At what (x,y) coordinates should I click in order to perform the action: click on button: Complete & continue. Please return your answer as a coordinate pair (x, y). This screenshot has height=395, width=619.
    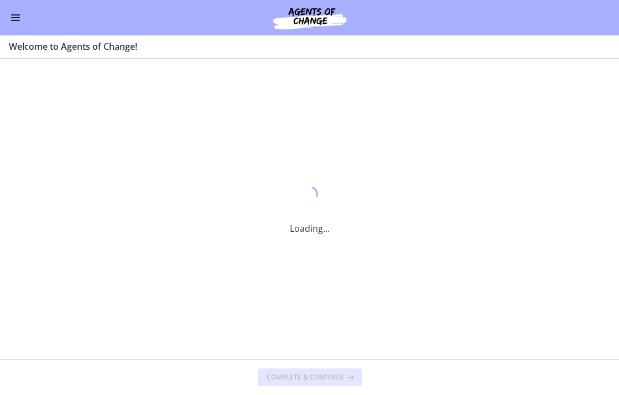
    Looking at the image, I should click on (310, 377).